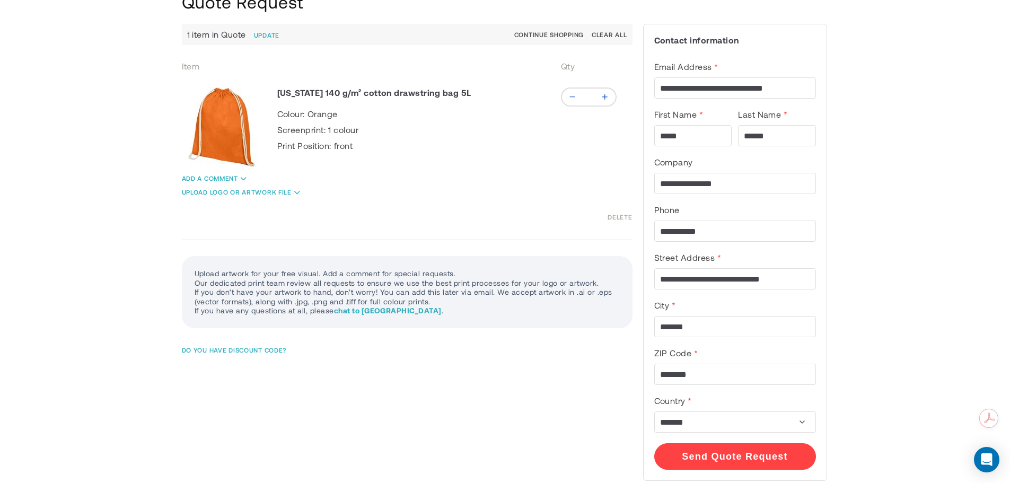  I want to click on a: Delete, so click(620, 217).